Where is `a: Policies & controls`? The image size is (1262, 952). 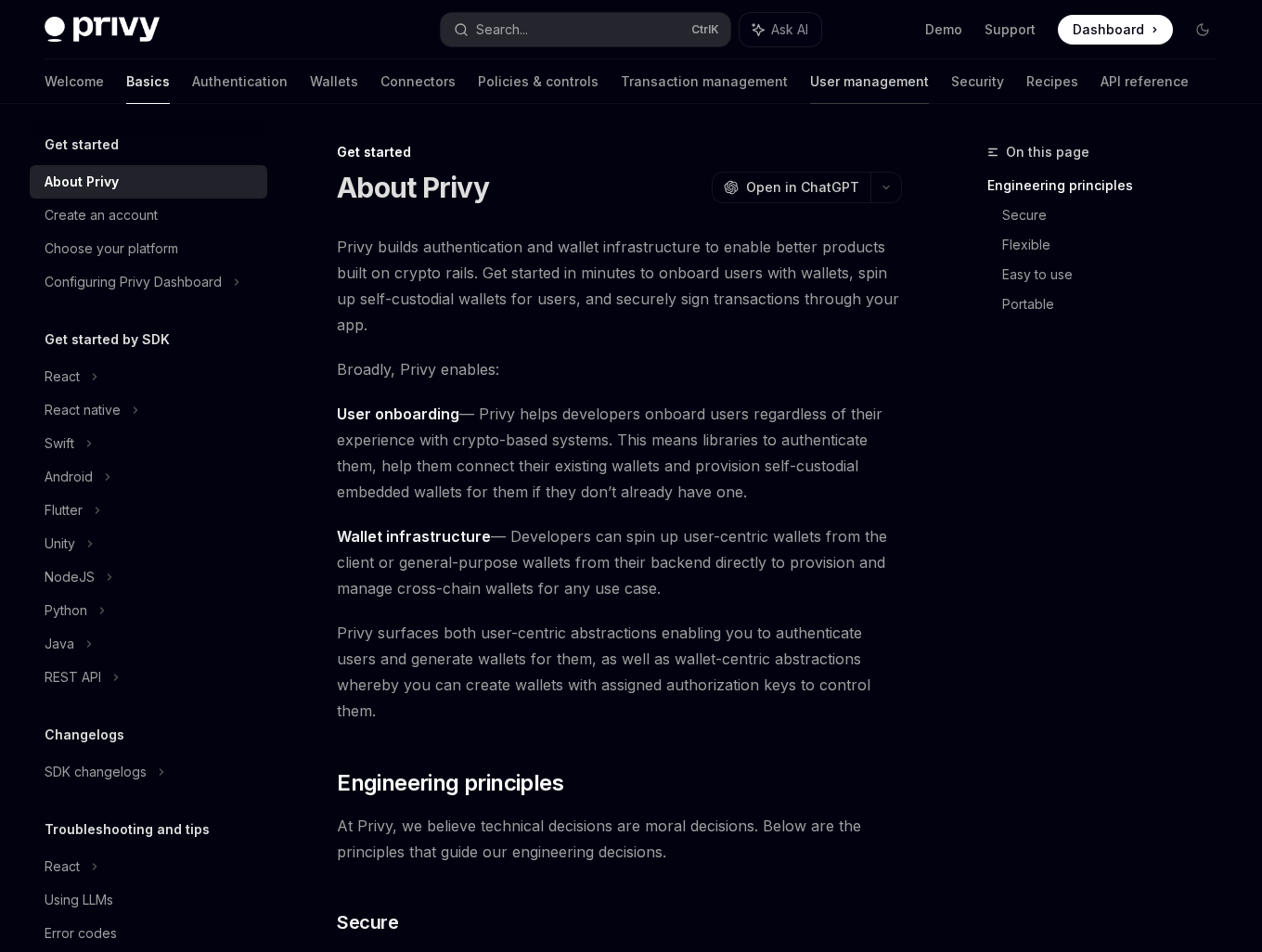
a: Policies & controls is located at coordinates (538, 82).